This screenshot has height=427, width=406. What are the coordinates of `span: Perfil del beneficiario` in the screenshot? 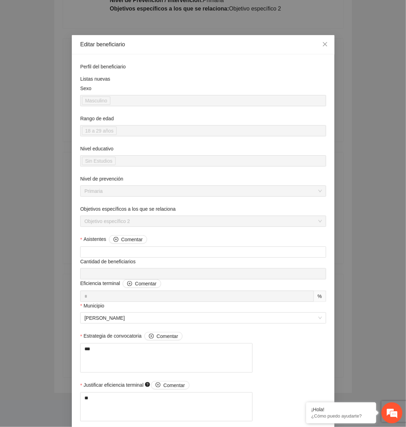 It's located at (104, 67).